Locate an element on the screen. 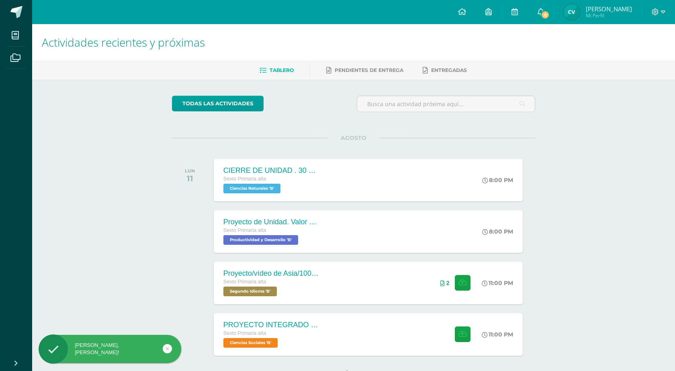 The width and height of the screenshot is (675, 371). div: 11 is located at coordinates (190, 178).